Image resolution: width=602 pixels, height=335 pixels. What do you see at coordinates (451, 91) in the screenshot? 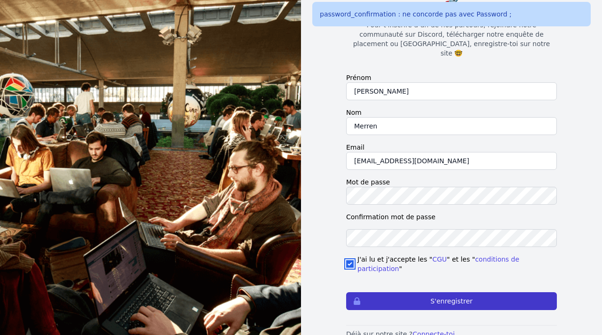
I see `input: Frédérique` at bounding box center [451, 91].